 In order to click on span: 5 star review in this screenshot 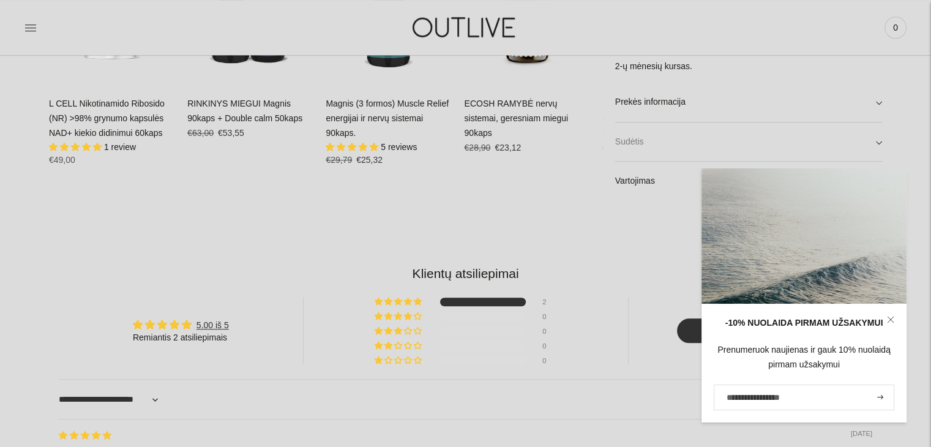, I will do `click(85, 435)`.